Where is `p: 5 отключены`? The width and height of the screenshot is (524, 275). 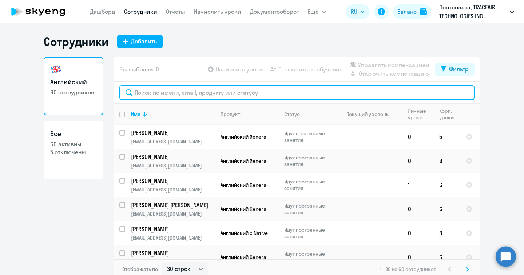 p: 5 отключены is located at coordinates (74, 152).